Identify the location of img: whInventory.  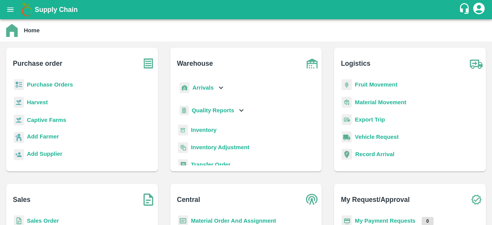
(183, 130).